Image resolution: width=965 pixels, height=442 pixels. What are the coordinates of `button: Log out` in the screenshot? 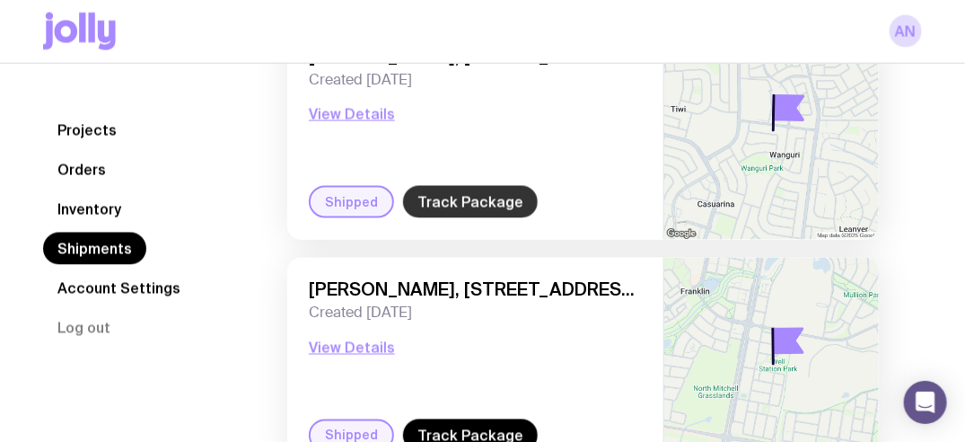 It's located at (83, 328).